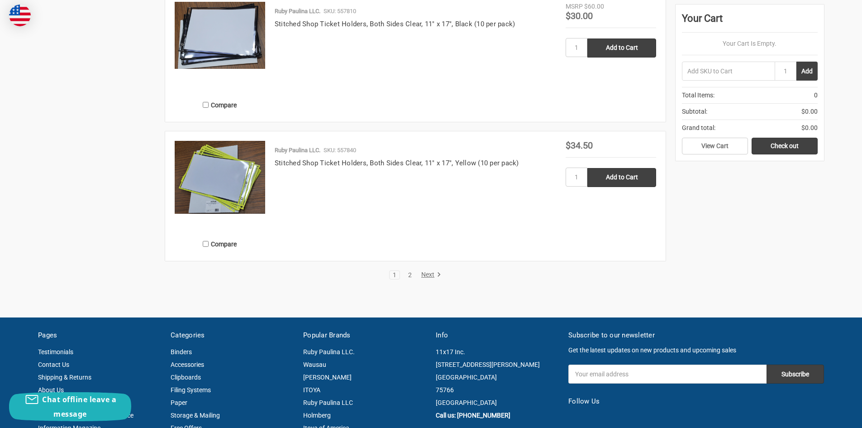 The width and height of the screenshot is (862, 428). What do you see at coordinates (220, 186) in the screenshot?
I see `a: Stitched Shop Ticket Holders, Both Sides Clear, 11" x 17", Yellow` at bounding box center [220, 186].